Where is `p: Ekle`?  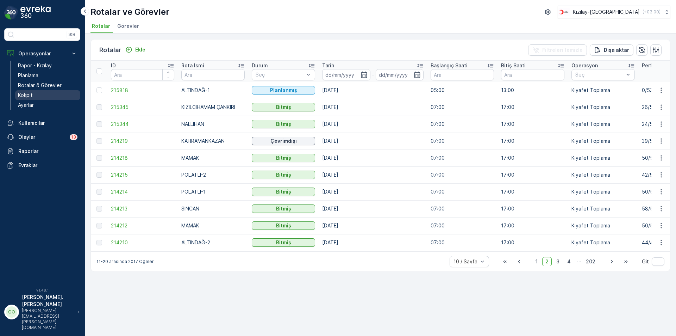 p: Ekle is located at coordinates (140, 50).